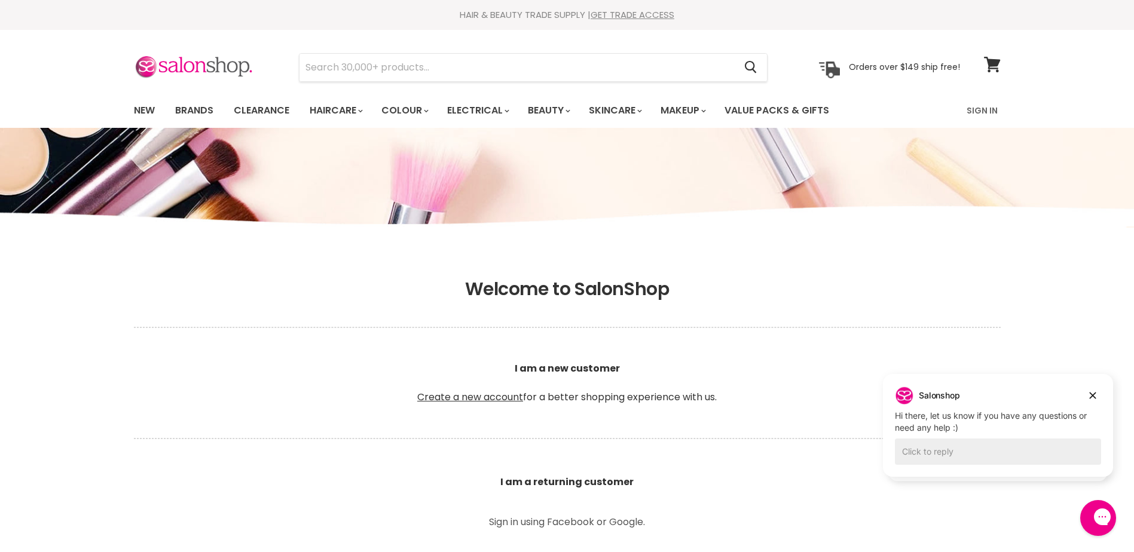 The image size is (1134, 552). What do you see at coordinates (124, 111) in the screenshot?
I see `div: Reply to the campaigns` at bounding box center [124, 111].